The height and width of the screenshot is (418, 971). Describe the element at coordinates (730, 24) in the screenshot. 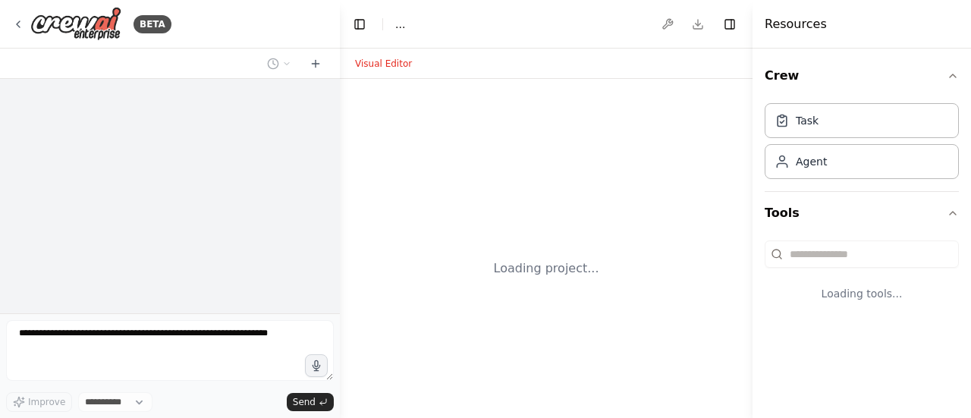

I see `button: Hide right sidebar` at that location.